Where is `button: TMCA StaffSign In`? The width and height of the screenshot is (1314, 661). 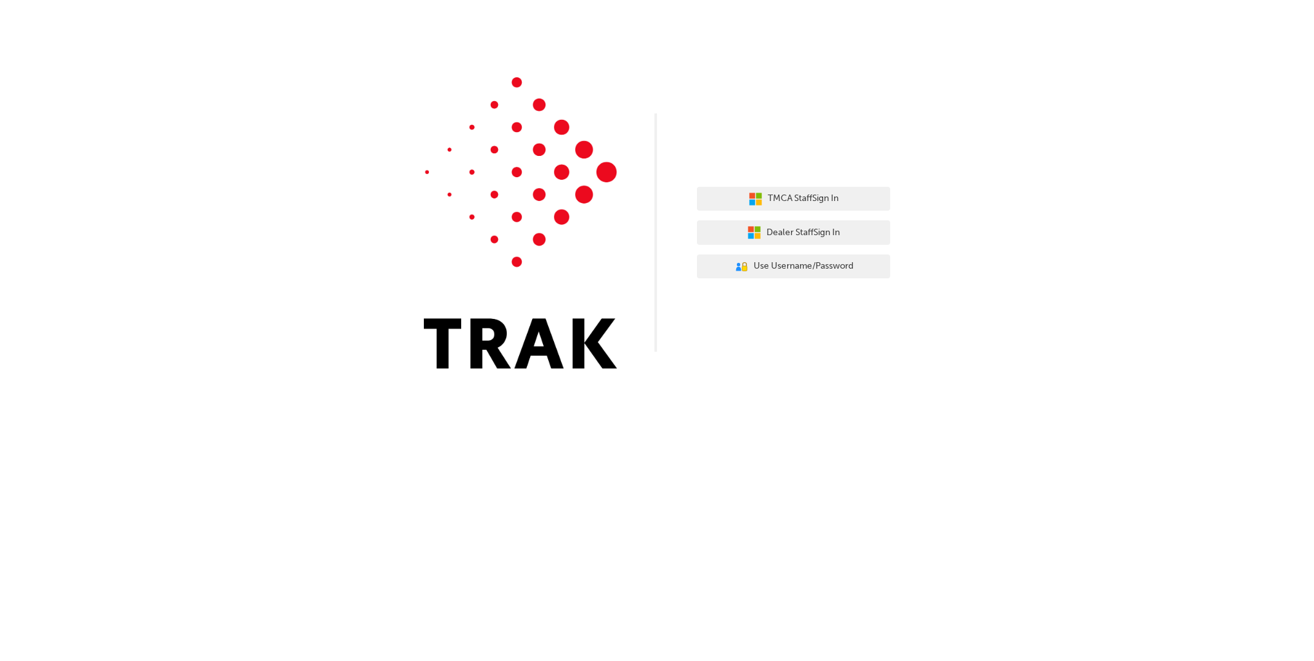 button: TMCA StaffSign In is located at coordinates (794, 199).